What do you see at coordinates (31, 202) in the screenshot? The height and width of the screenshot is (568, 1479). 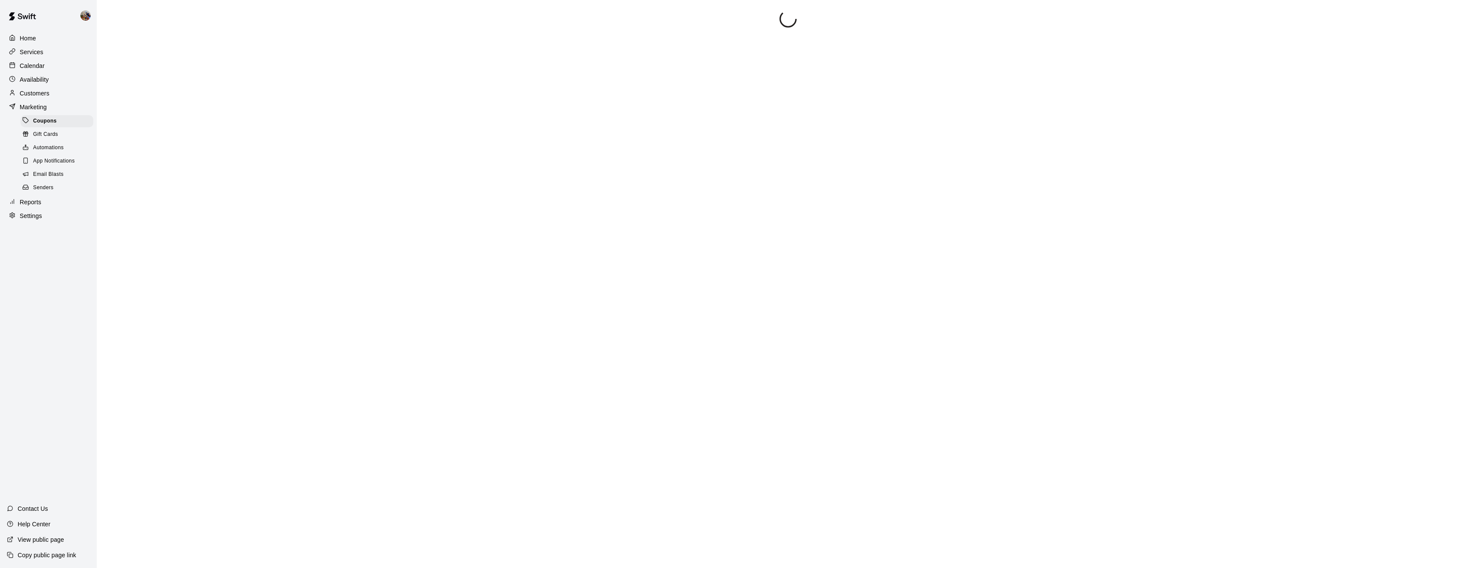 I see `p: Reports` at bounding box center [31, 202].